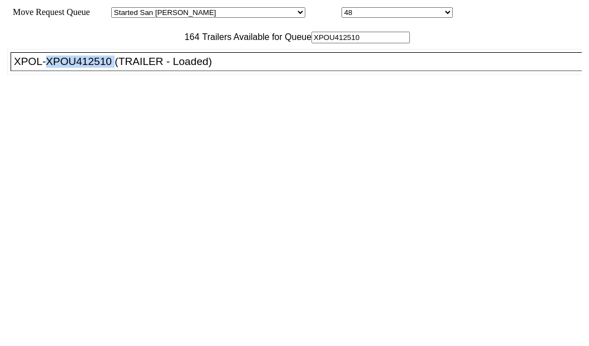 This screenshot has height=346, width=589. Describe the element at coordinates (100, 12) in the screenshot. I see `span: Area` at that location.